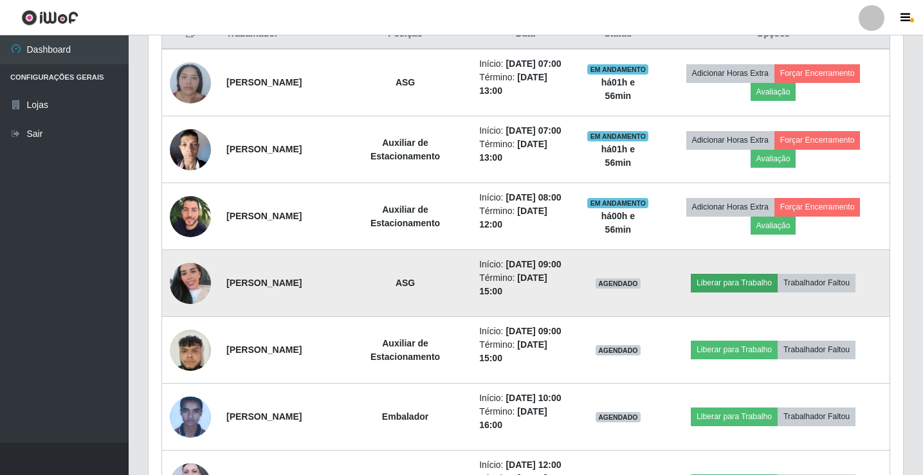  I want to click on strong: há 00 h e 56 min, so click(618, 223).